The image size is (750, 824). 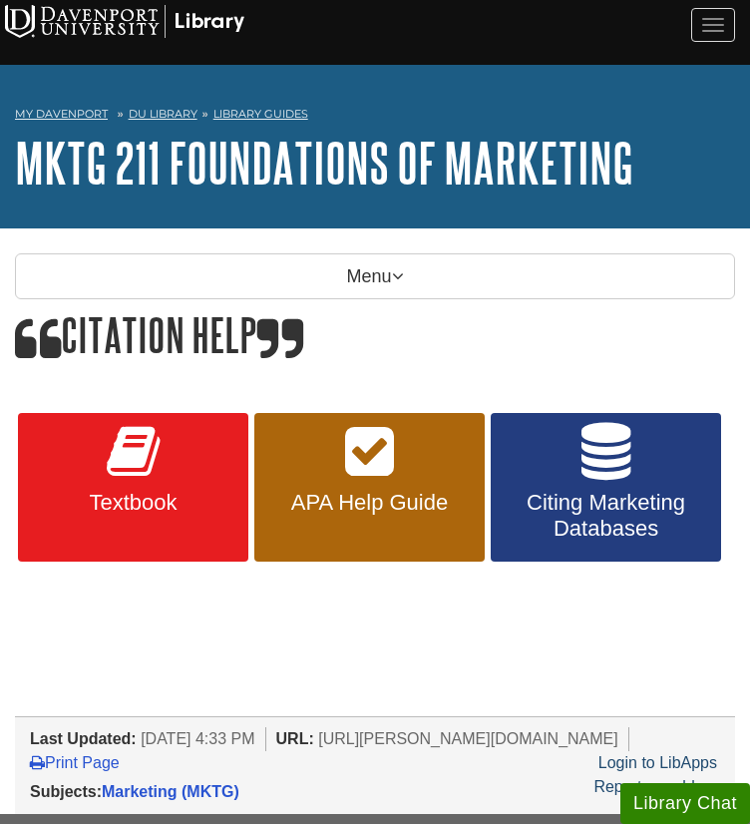 What do you see at coordinates (369, 488) in the screenshot?
I see `a: APA Help Guide` at bounding box center [369, 488].